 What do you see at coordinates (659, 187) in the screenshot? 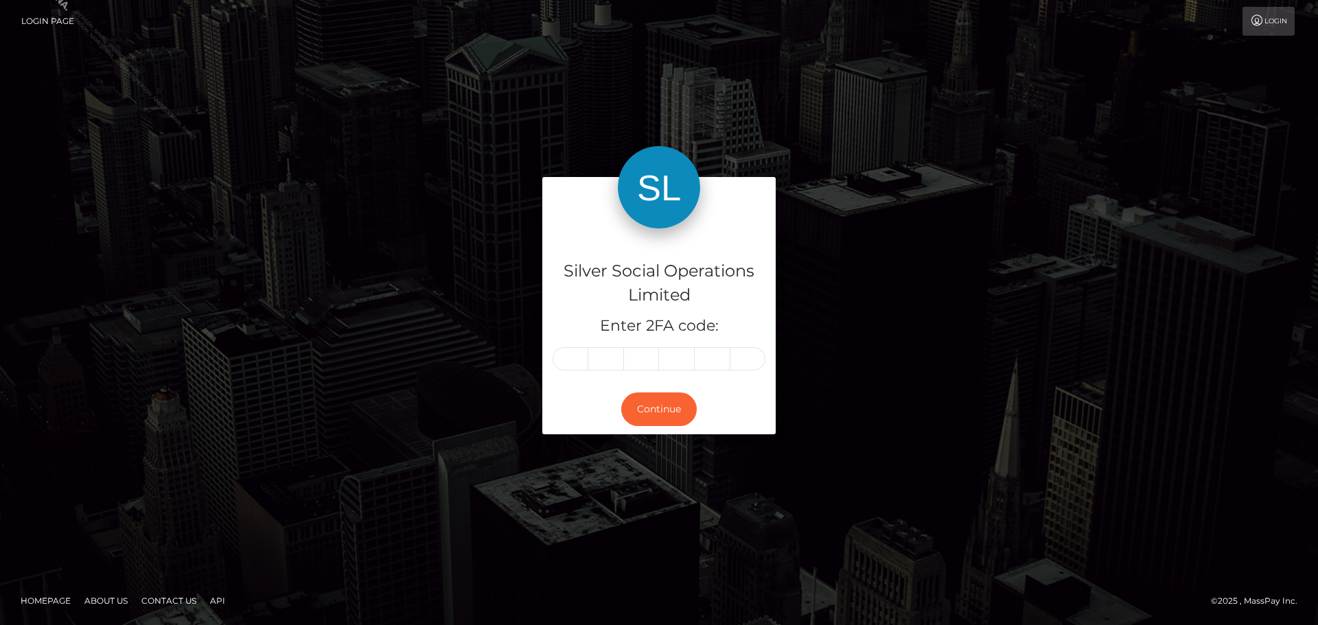
I see `img: Silver Social Operations Limited` at bounding box center [659, 187].